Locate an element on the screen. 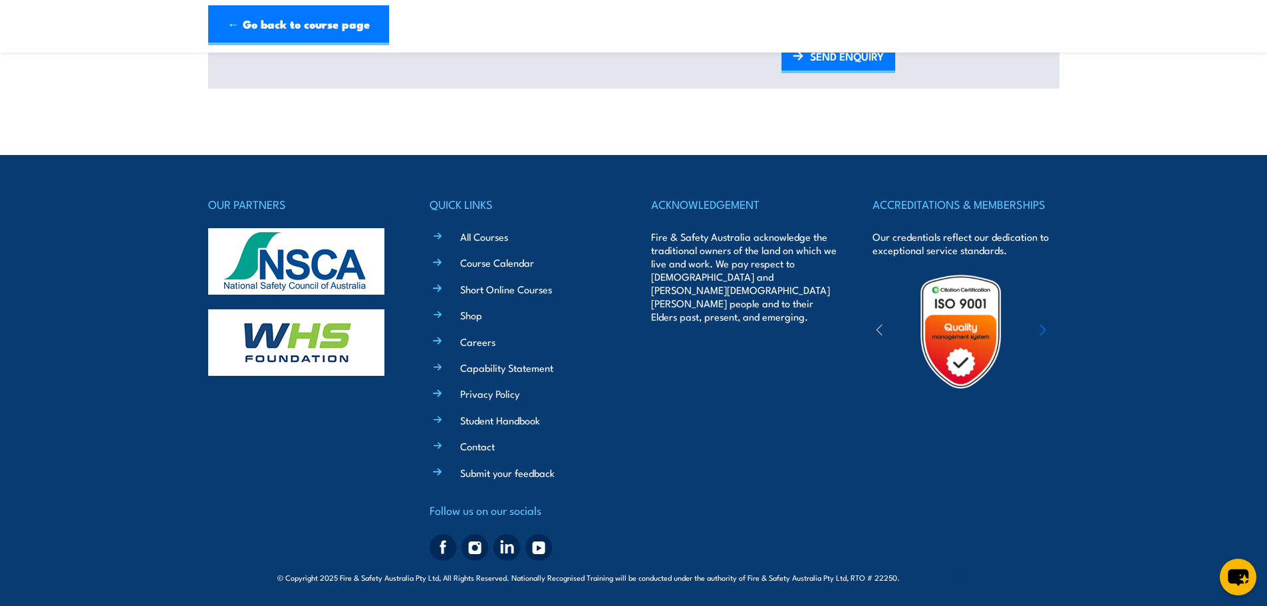 This screenshot has height=606, width=1267. a: Student Handbook is located at coordinates (500, 420).